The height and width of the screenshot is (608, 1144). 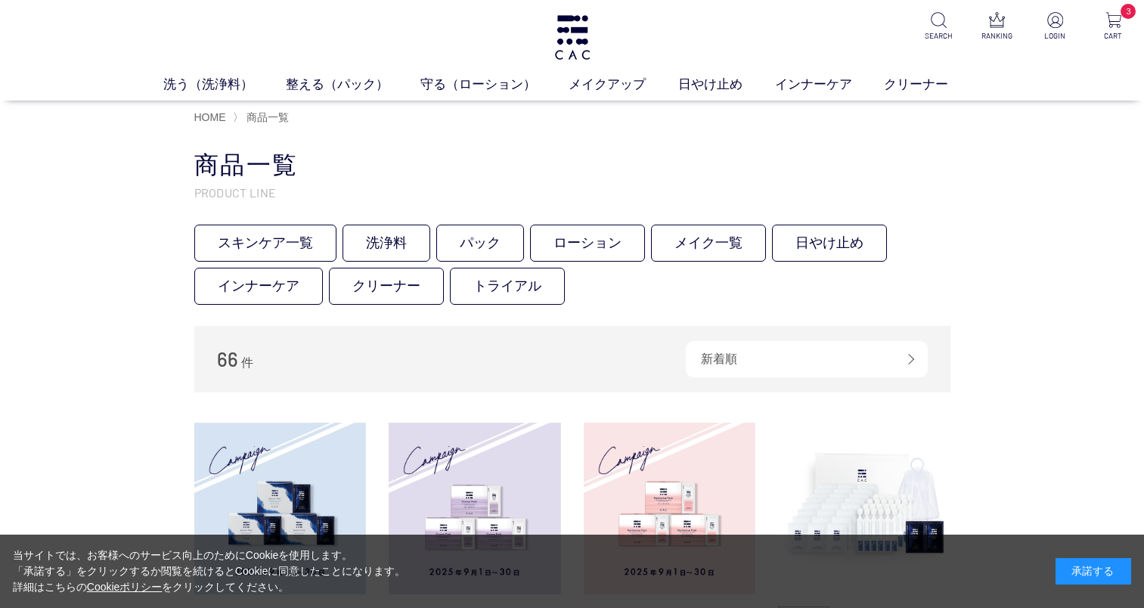 I want to click on a: 洗う（洗浄料）, so click(x=225, y=85).